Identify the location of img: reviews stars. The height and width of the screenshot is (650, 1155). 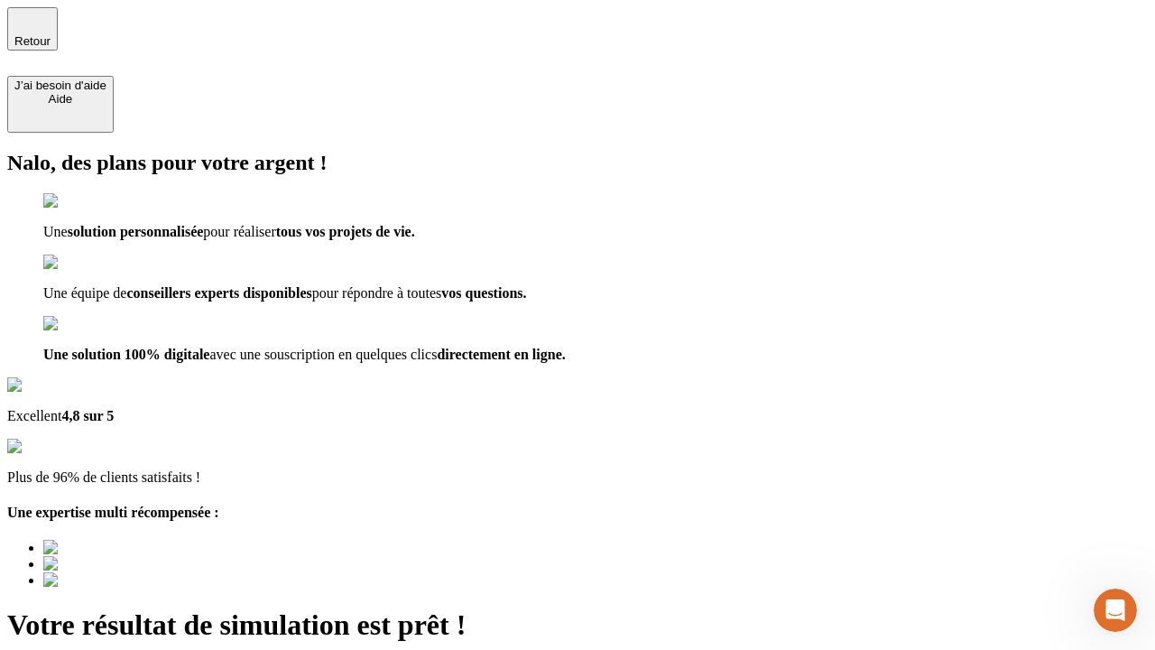
(51, 447).